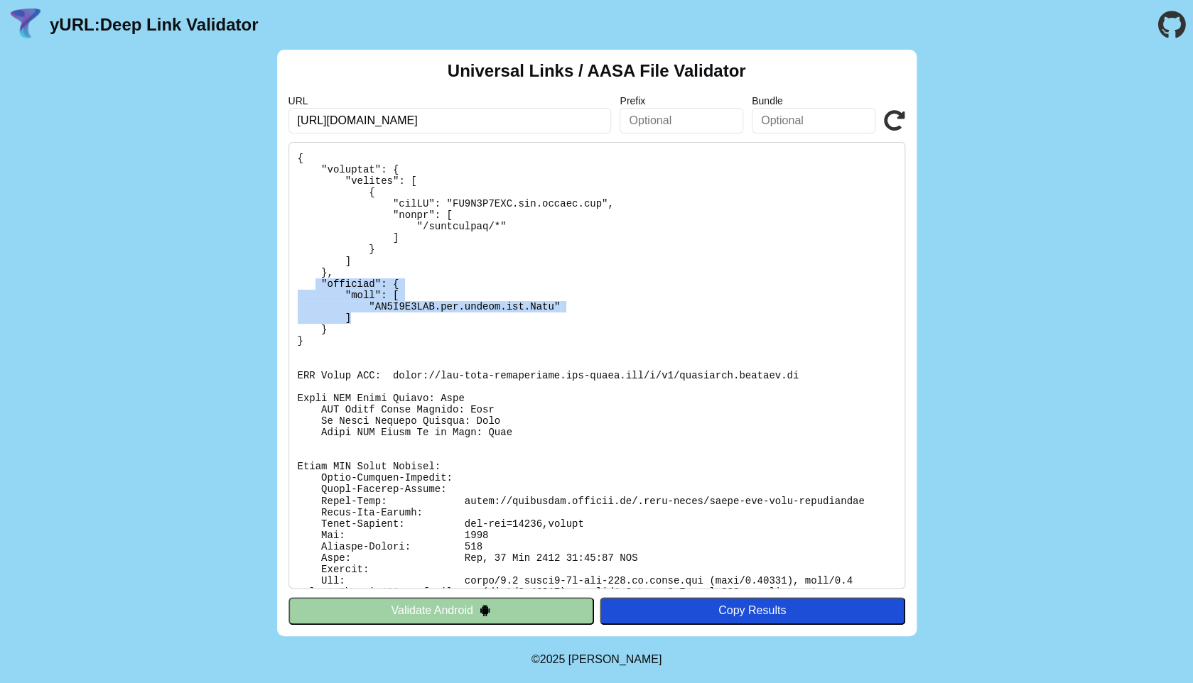 The image size is (1193, 683). What do you see at coordinates (752, 611) in the screenshot?
I see `button: Copy Results` at bounding box center [752, 611].